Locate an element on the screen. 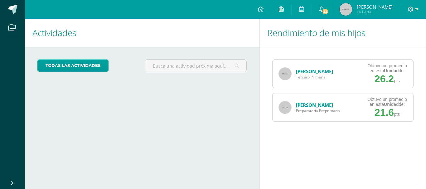 The image size is (426, 189). span: 26.2 is located at coordinates (384, 79).